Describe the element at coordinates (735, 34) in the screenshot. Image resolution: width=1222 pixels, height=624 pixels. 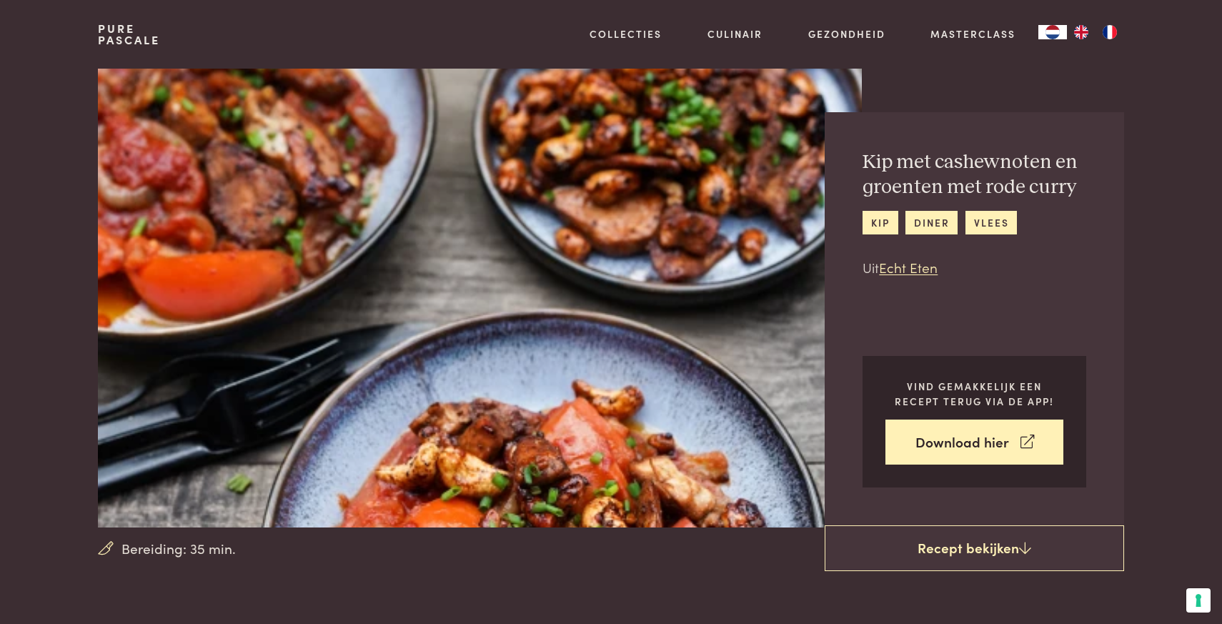
I see `a: Culinair` at that location.